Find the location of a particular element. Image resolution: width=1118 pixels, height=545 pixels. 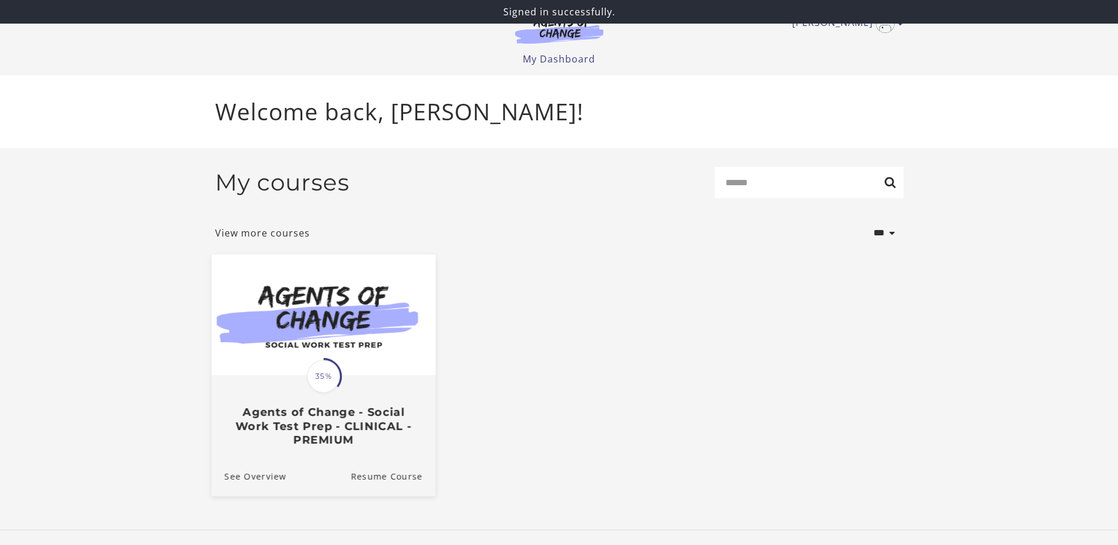

a: Agents of Change - Social Work Test Prep - CLINICAL - PREMIUM: See Overview is located at coordinates (248, 475).